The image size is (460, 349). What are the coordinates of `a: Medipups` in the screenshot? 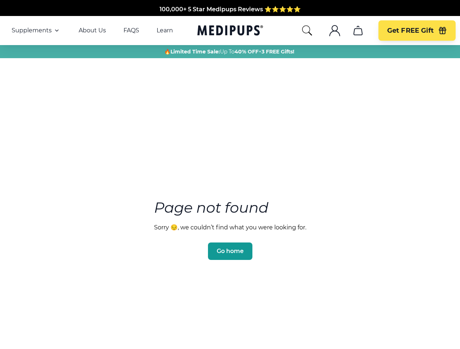 It's located at (230, 31).